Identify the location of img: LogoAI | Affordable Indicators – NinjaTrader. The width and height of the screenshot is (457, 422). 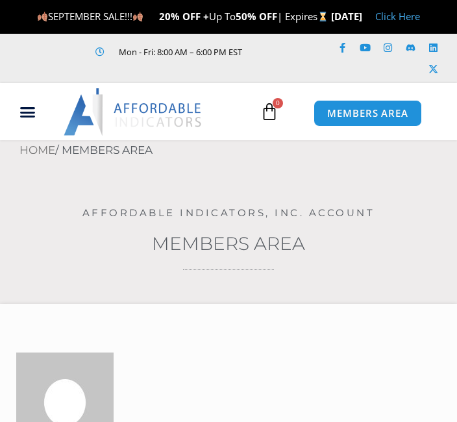
(133, 112).